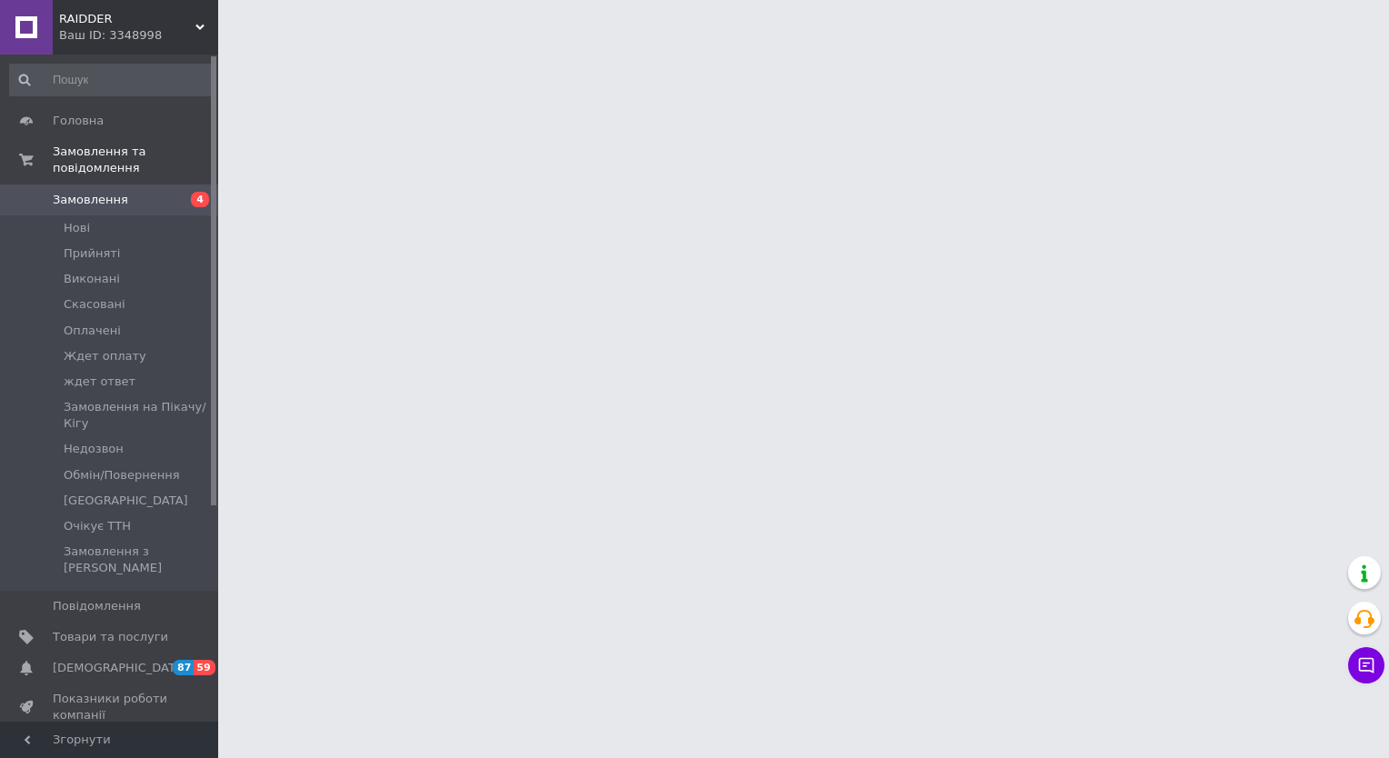 The width and height of the screenshot is (1389, 758). I want to click on span: Нові, so click(76, 228).